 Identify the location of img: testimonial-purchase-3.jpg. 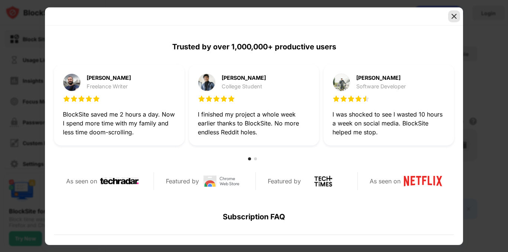
(341, 82).